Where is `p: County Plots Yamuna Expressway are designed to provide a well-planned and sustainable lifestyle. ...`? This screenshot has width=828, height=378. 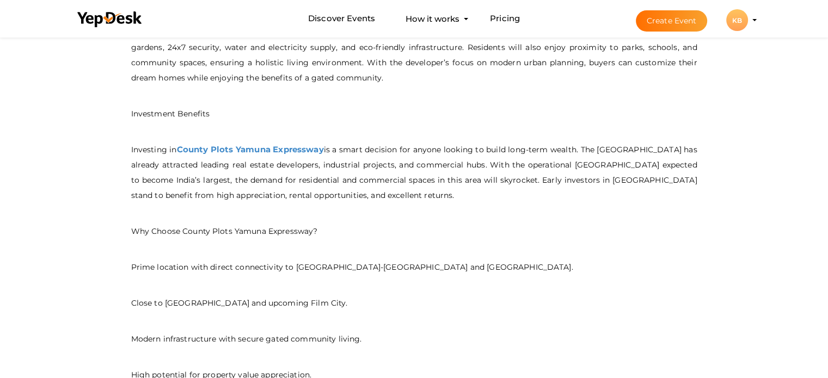
p: County Plots Yamuna Expressway are designed to provide a well-planned and sustainable lifestyle. ... is located at coordinates (414, 55).